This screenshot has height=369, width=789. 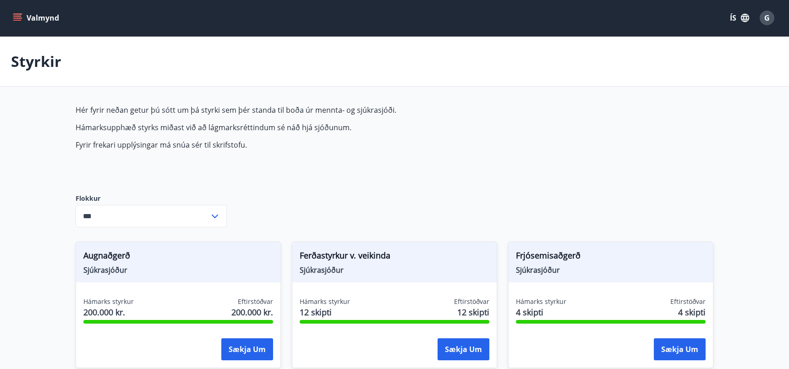 I want to click on span: G, so click(x=767, y=18).